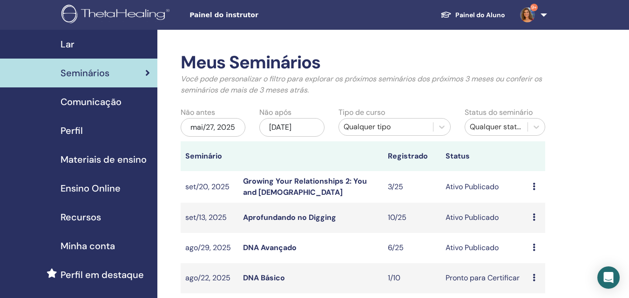  I want to click on td: 10/25, so click(412, 218).